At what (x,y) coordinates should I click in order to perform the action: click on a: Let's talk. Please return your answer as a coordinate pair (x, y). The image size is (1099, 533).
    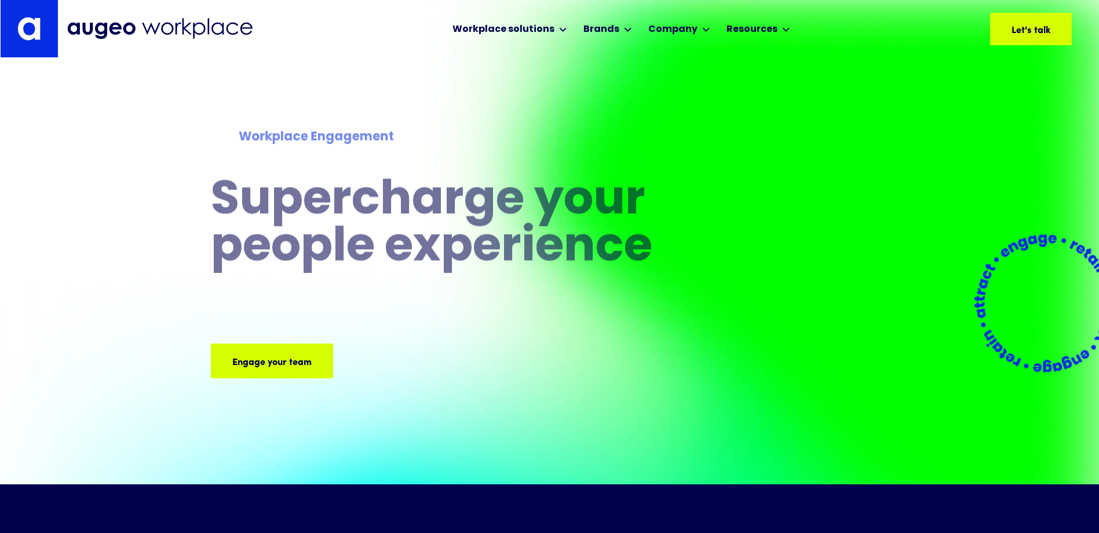
    Looking at the image, I should click on (1030, 29).